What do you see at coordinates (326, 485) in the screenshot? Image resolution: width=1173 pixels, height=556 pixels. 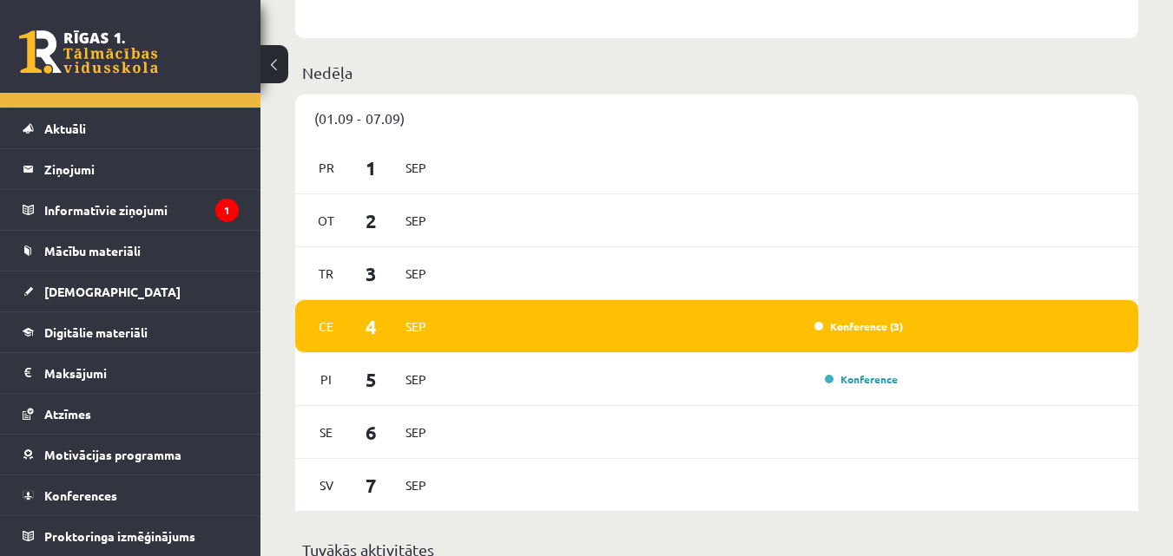 I see `span: Sv` at bounding box center [326, 485].